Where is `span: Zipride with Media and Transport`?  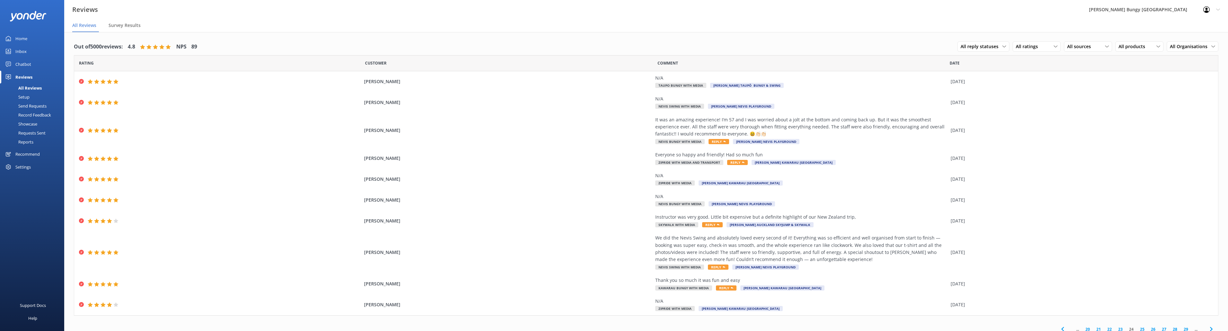 span: Zipride with Media and Transport is located at coordinates (689, 162).